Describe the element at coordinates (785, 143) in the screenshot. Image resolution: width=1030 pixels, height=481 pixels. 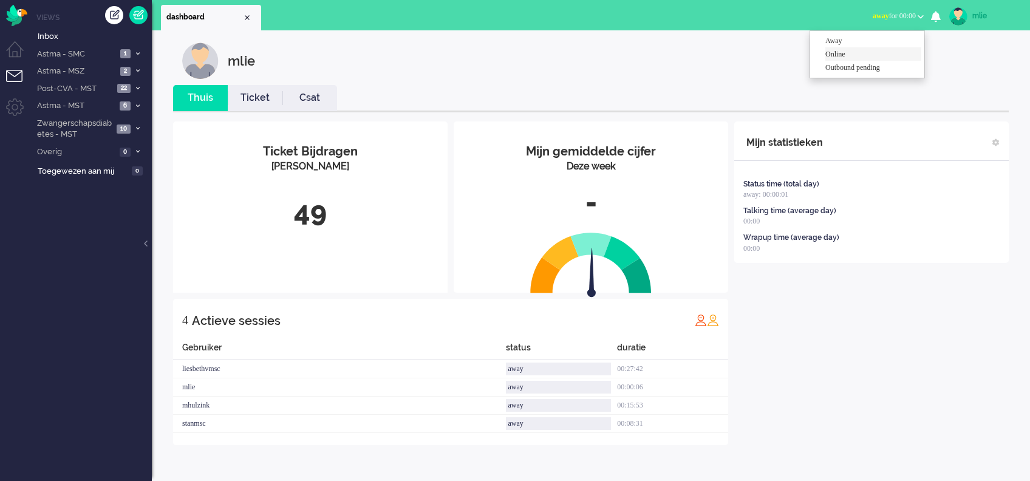
I see `div: Mijn statistieken` at that location.